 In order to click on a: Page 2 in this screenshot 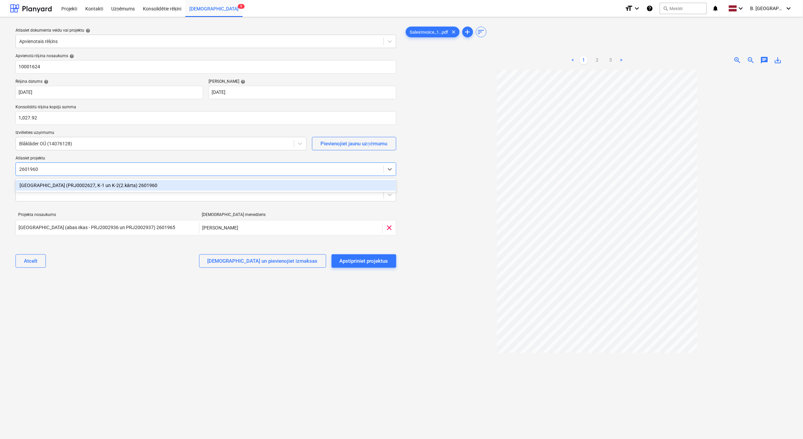, I will do `click(597, 60)`.